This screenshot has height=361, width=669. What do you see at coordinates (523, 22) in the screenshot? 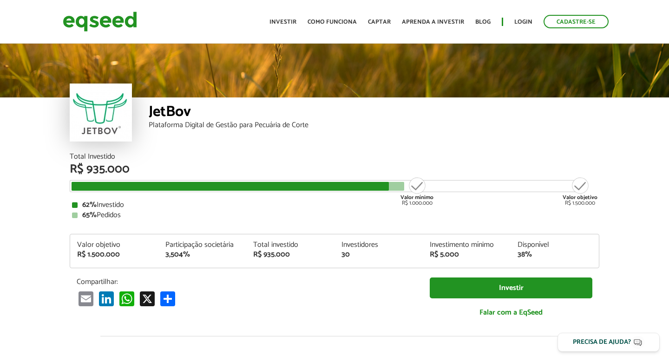
I see `a: Login` at bounding box center [523, 22].